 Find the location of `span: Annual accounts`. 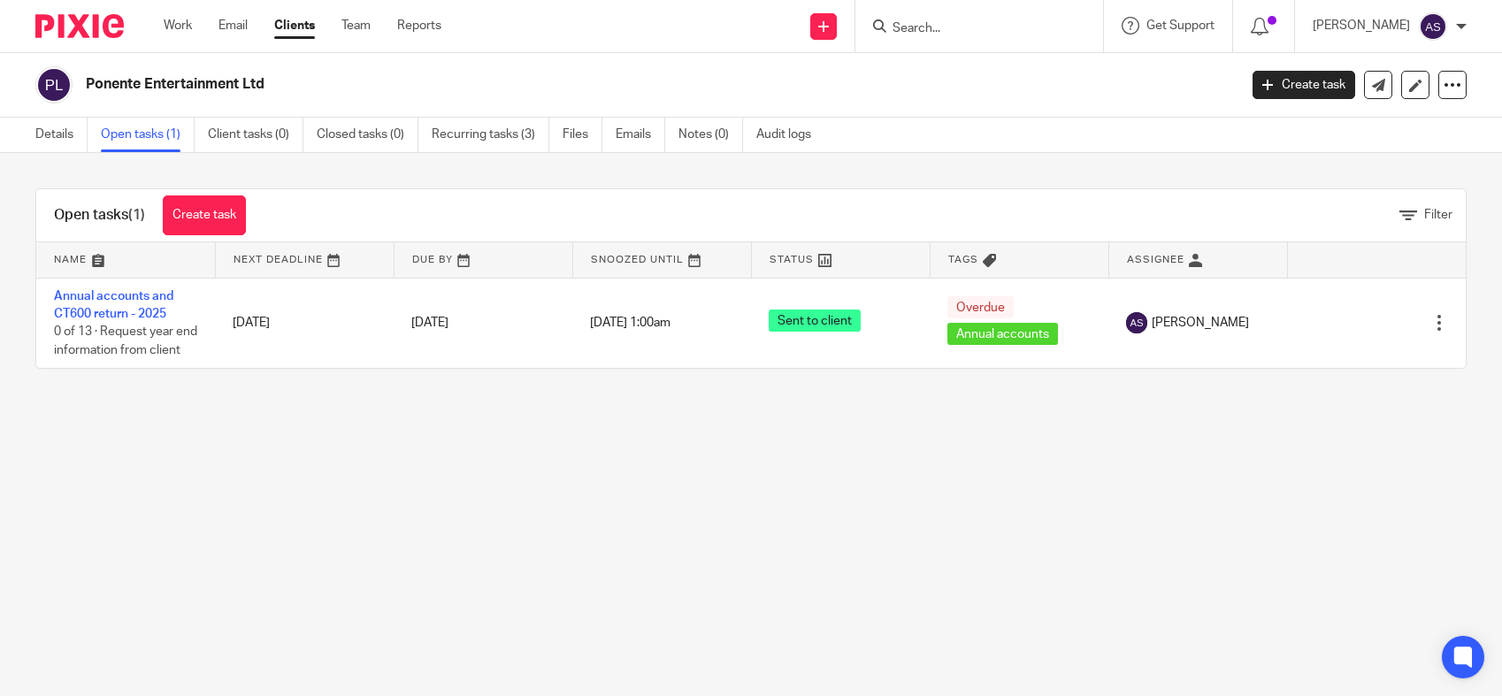

span: Annual accounts is located at coordinates (1002, 333).